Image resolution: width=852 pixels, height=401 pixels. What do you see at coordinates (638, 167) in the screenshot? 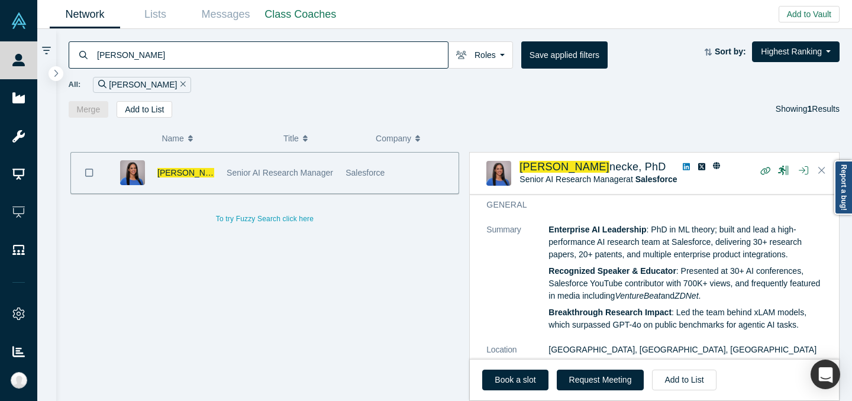
I see `span: necke, PhD` at bounding box center [638, 167].